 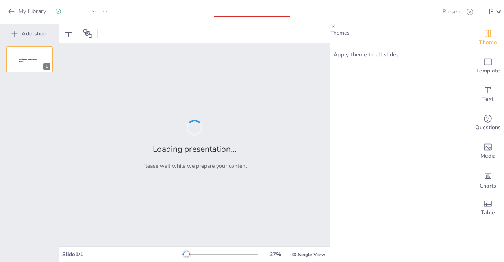 What do you see at coordinates (194, 149) in the screenshot?
I see `h2: Loading presentation...` at bounding box center [194, 149].